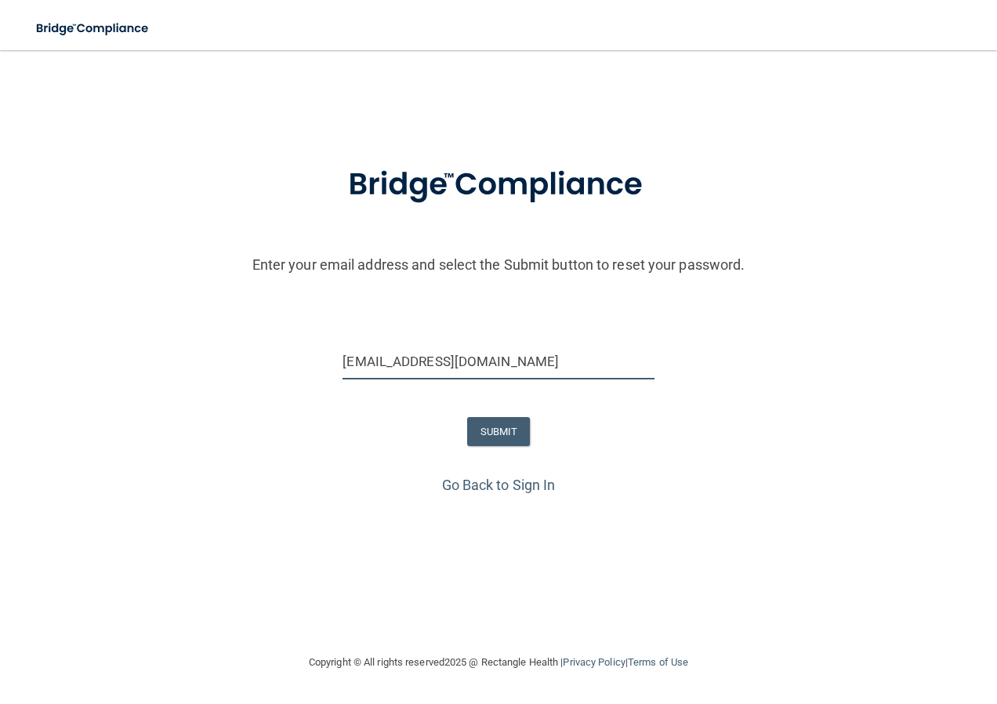  What do you see at coordinates (499, 431) in the screenshot?
I see `button: SUBMIT` at bounding box center [499, 431].